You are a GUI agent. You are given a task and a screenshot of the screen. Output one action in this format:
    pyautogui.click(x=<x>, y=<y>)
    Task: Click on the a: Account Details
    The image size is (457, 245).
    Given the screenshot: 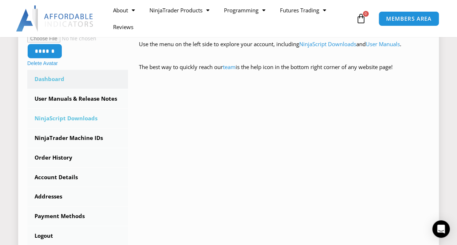 What is the action you would take?
    pyautogui.click(x=78, y=178)
    